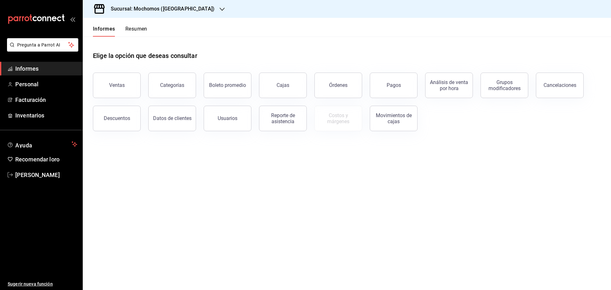 The height and width of the screenshot is (290, 611). I want to click on font: Ayuda, so click(24, 145).